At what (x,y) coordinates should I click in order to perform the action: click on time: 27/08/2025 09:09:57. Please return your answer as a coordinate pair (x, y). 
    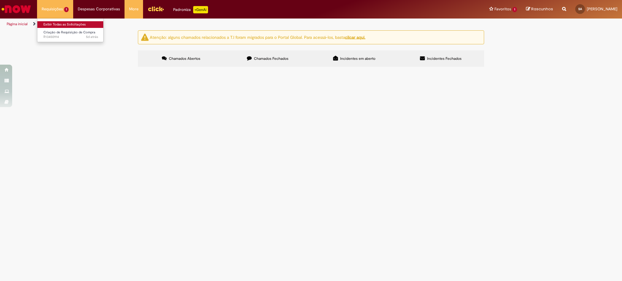
    Looking at the image, I should click on (92, 37).